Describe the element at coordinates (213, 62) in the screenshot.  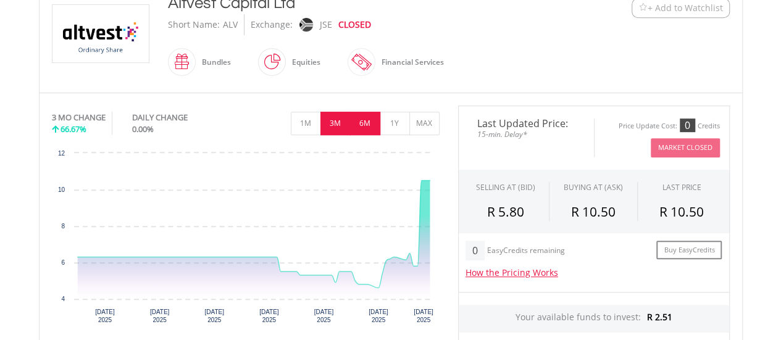
I see `div: Bundles` at that location.